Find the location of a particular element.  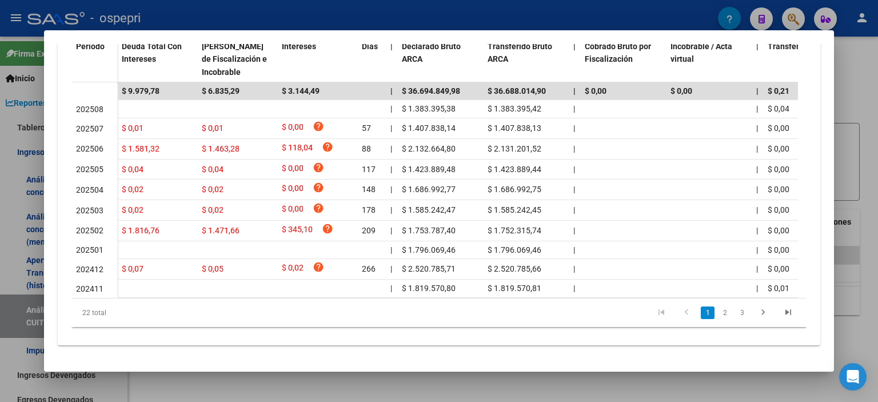

span: $ 6.835,29 is located at coordinates (221, 91).